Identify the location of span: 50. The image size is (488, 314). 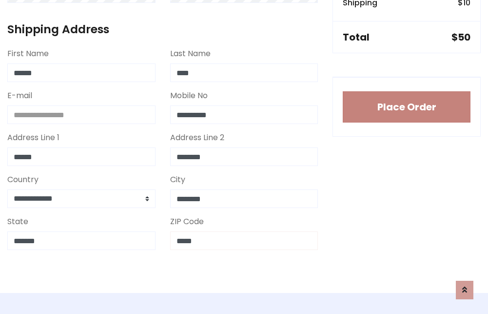
(464, 37).